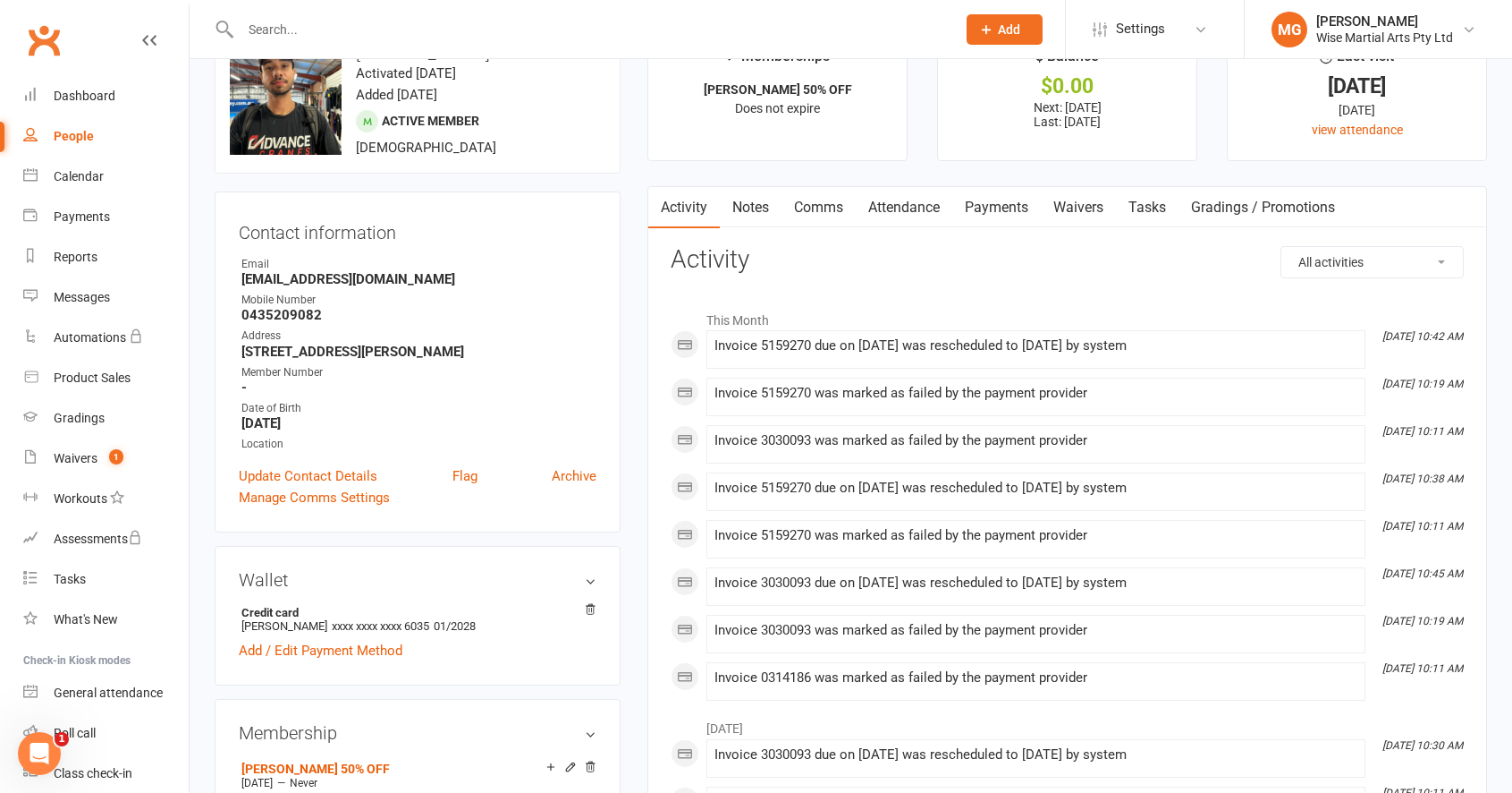  What do you see at coordinates (417, 229) in the screenshot?
I see `h3: Contact information` at bounding box center [417, 229].